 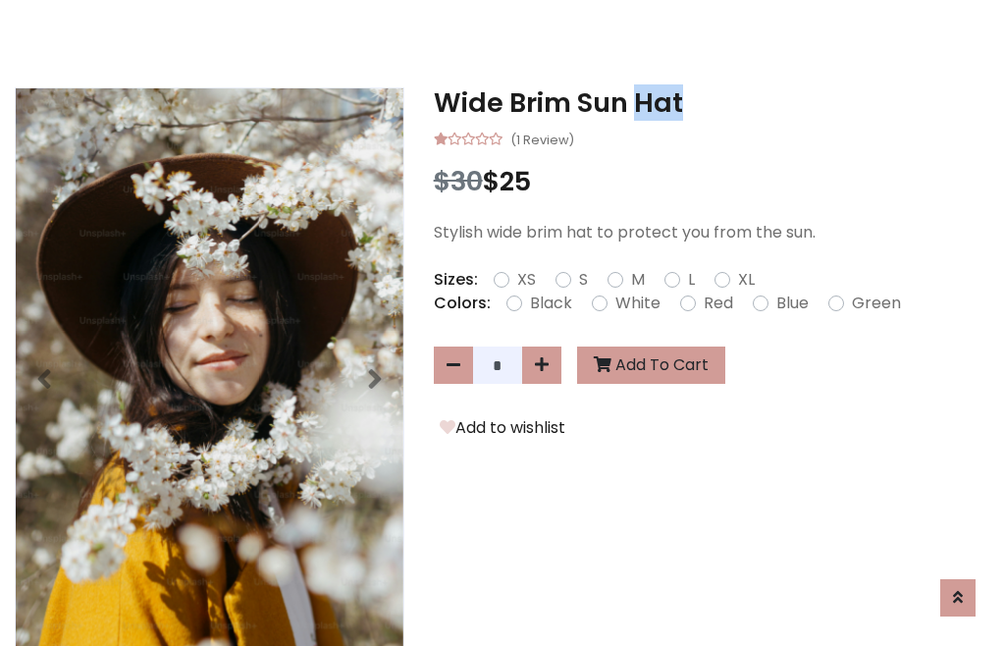 I want to click on h3: Wide Brim Sun Hat, so click(x=711, y=103).